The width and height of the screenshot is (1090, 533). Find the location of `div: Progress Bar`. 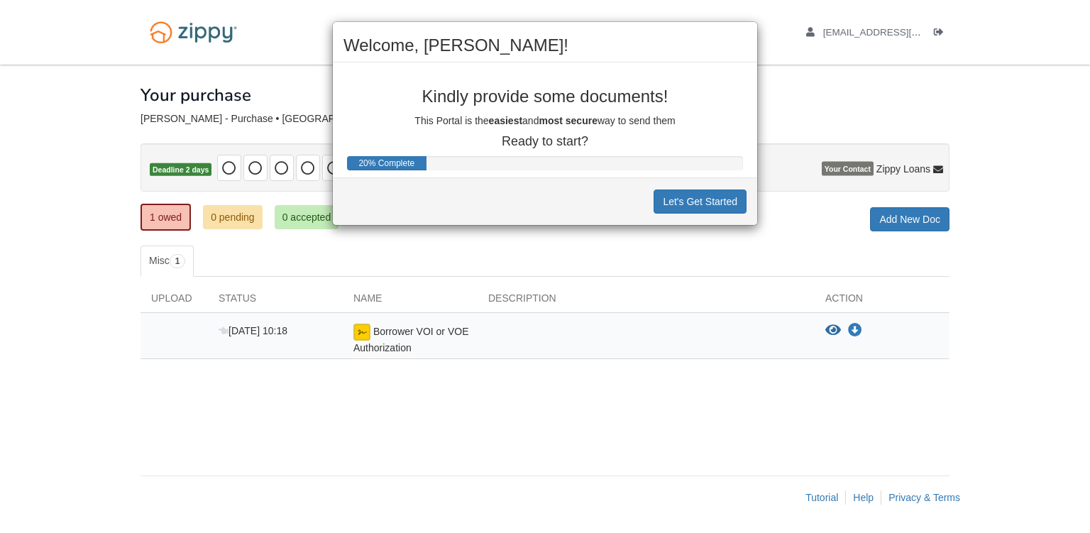

div: Progress Bar is located at coordinates (387, 163).